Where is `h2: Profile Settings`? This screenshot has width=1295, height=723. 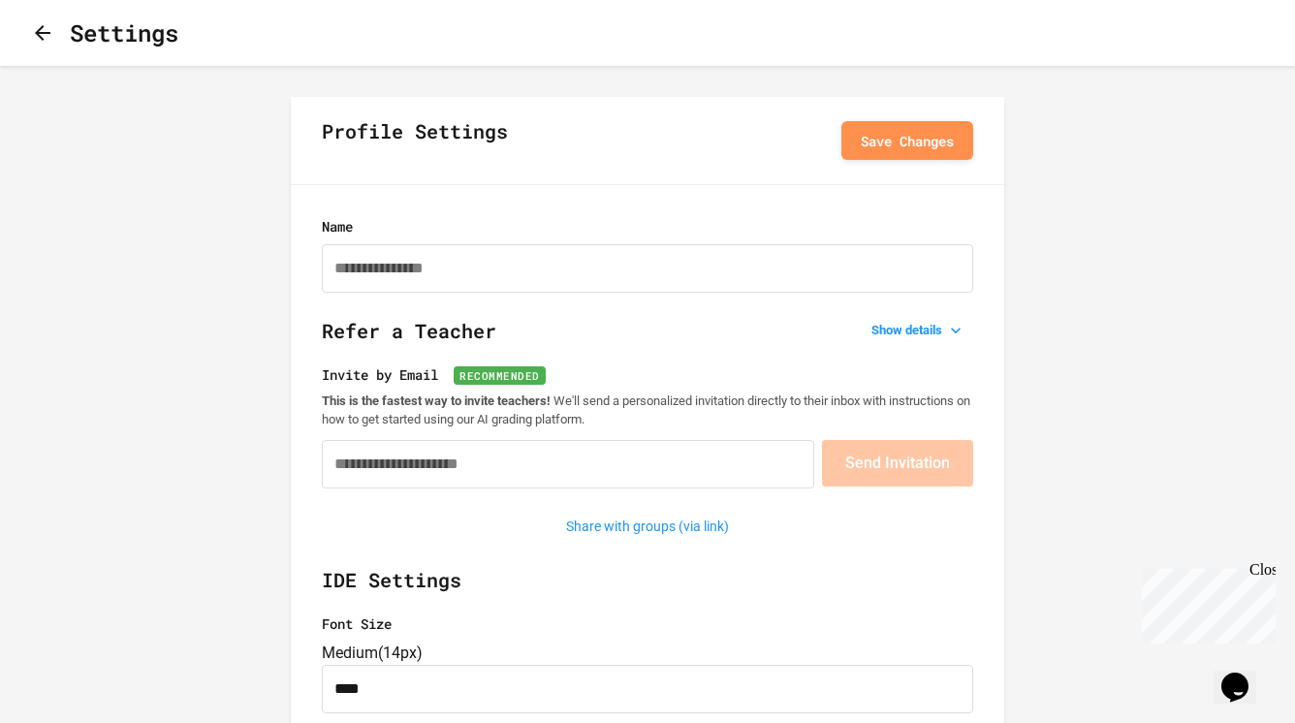 h2: Profile Settings is located at coordinates (415, 141).